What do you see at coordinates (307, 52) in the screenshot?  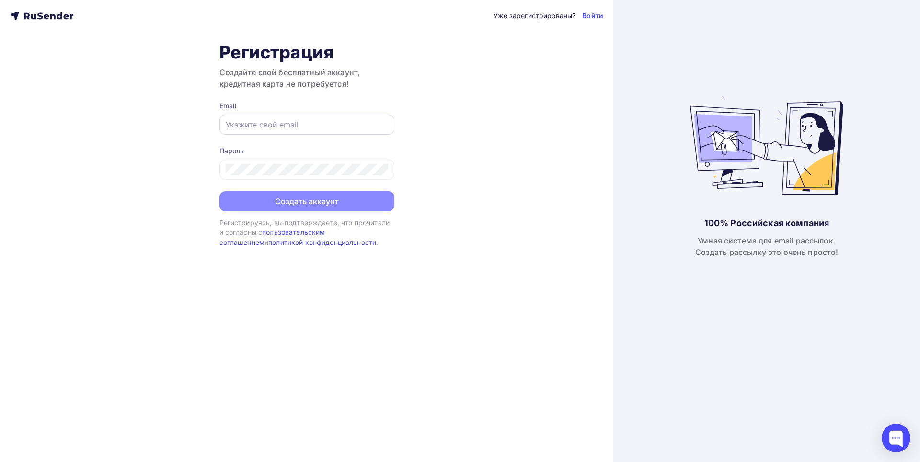 I see `h1: Регистрация` at bounding box center [307, 52].